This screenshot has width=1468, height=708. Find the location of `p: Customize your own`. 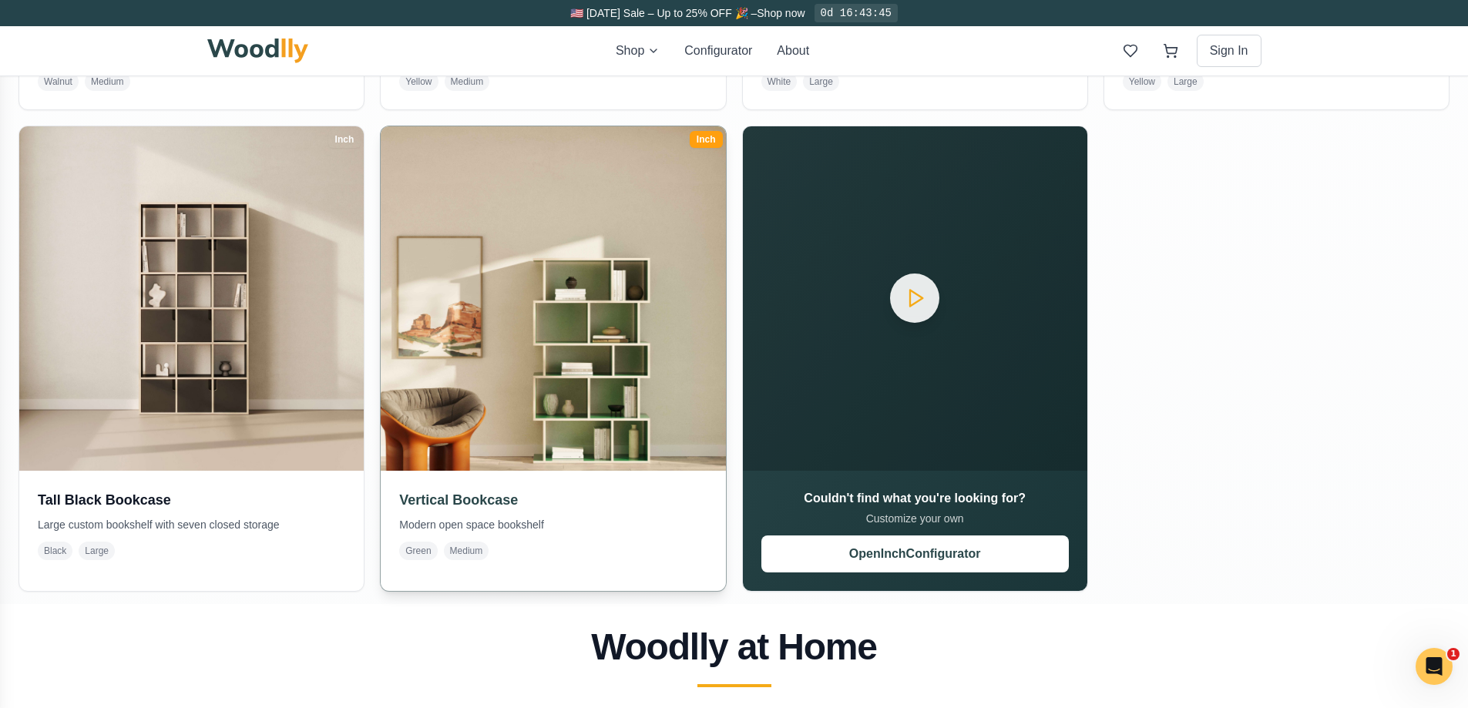

p: Customize your own is located at coordinates (915, 519).